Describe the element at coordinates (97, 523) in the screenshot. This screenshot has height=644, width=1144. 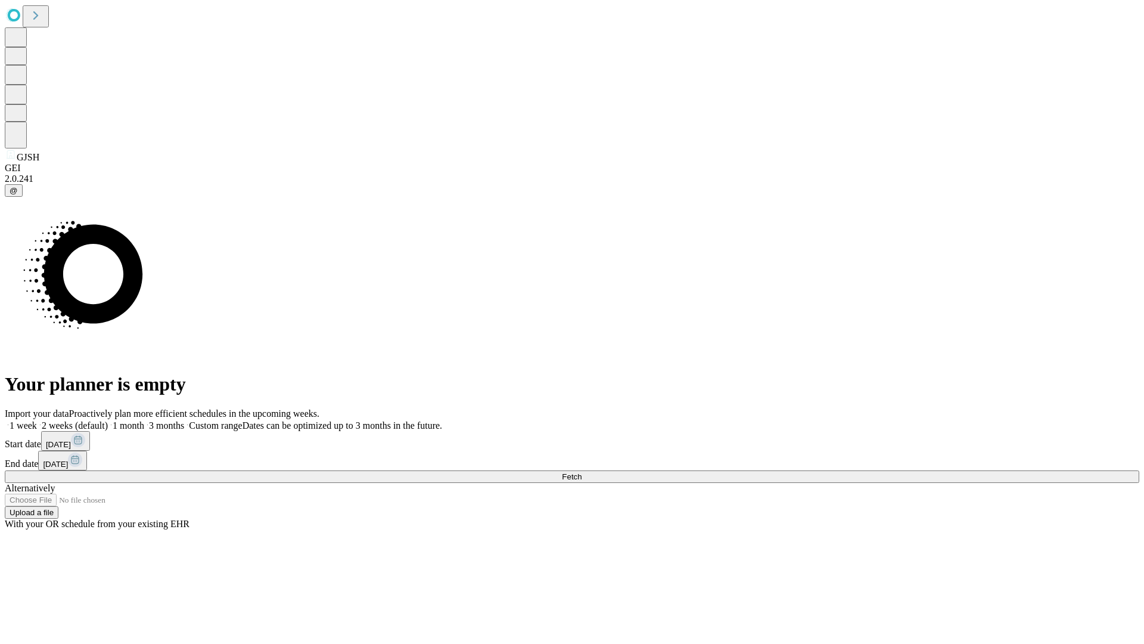
I see `span: With your OR schedule from your existing EHR` at that location.